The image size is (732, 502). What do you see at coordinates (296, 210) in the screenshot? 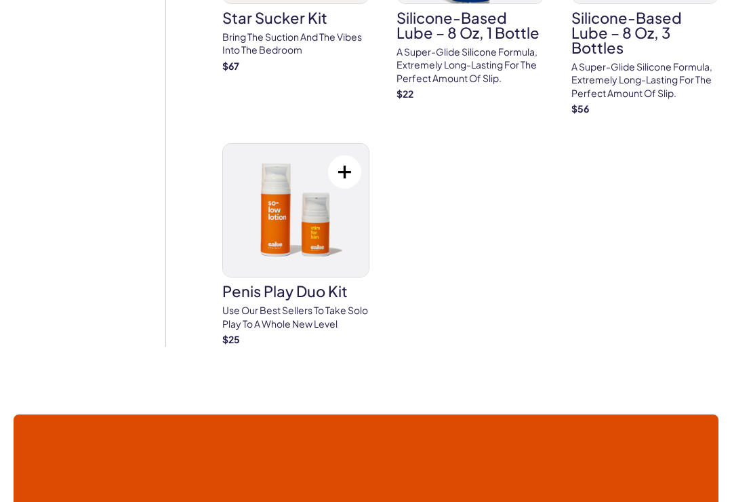
I see `img: penis play duo kit` at bounding box center [296, 210].